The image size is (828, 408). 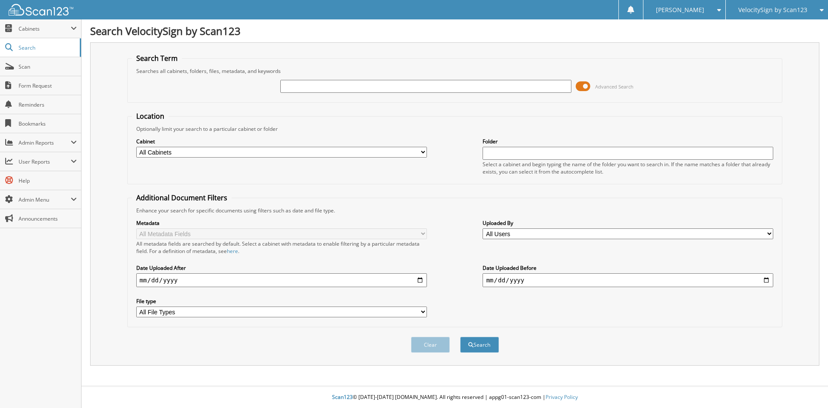 I want to click on span: VelocitySign by Scan123, so click(x=773, y=10).